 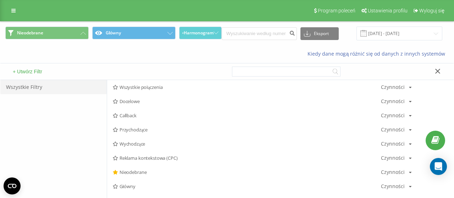 What do you see at coordinates (247, 158) in the screenshot?
I see `span: Reklama kontekstowa (CPC)` at bounding box center [247, 158].